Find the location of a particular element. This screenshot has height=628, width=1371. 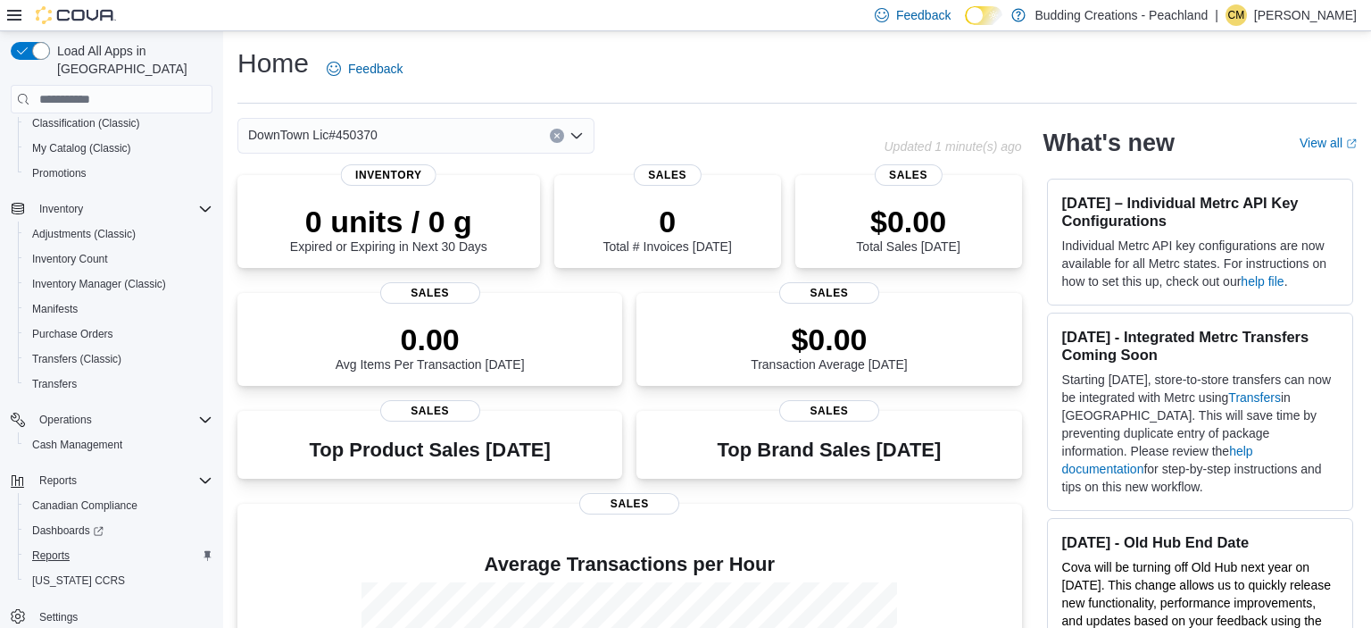

a: Canadian Compliance is located at coordinates (85, 505).